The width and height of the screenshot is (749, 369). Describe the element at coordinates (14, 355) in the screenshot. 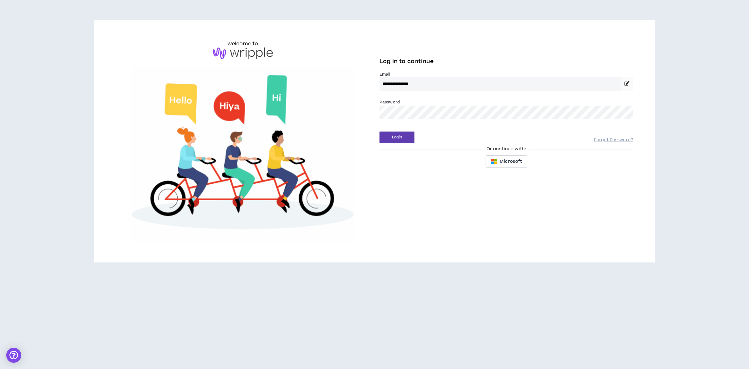

I see `div: Open Intercom Messenger` at that location.